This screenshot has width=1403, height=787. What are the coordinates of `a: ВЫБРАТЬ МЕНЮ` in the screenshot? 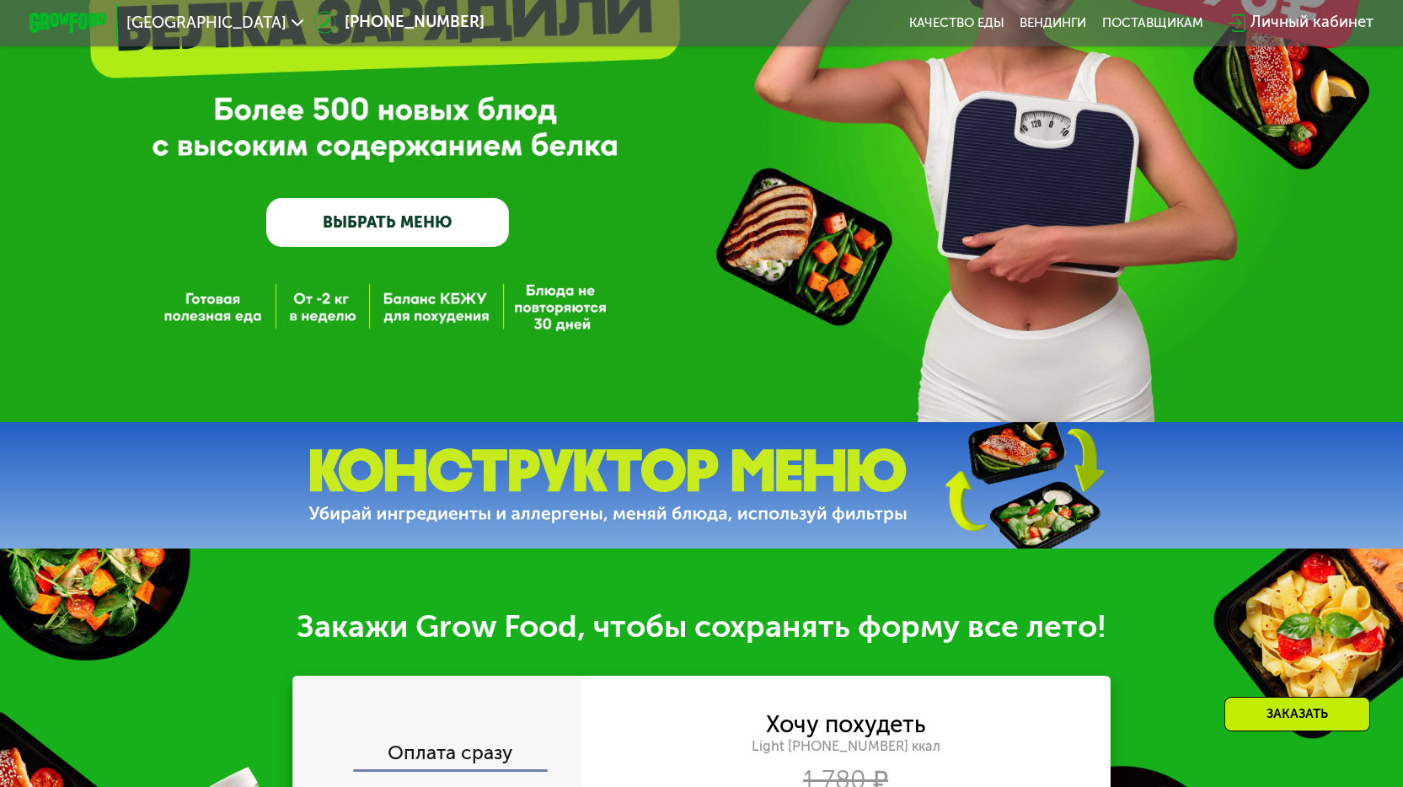 It's located at (387, 222).